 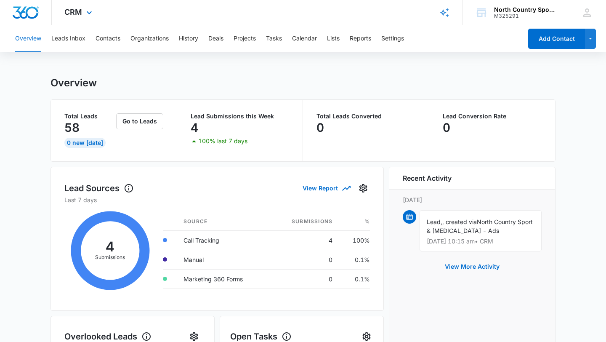 I want to click on p: 58, so click(x=72, y=127).